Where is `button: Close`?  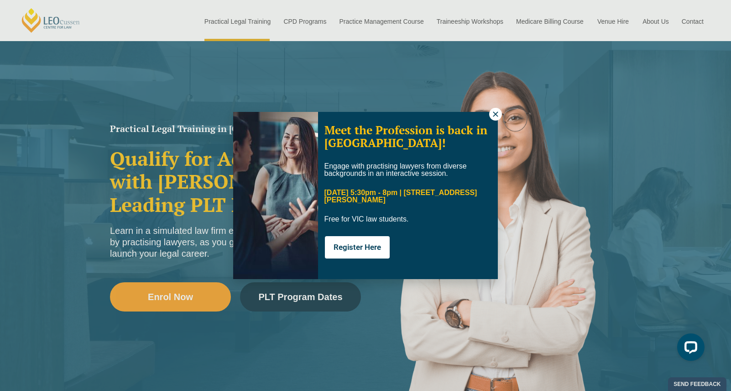 button: Close is located at coordinates (496, 114).